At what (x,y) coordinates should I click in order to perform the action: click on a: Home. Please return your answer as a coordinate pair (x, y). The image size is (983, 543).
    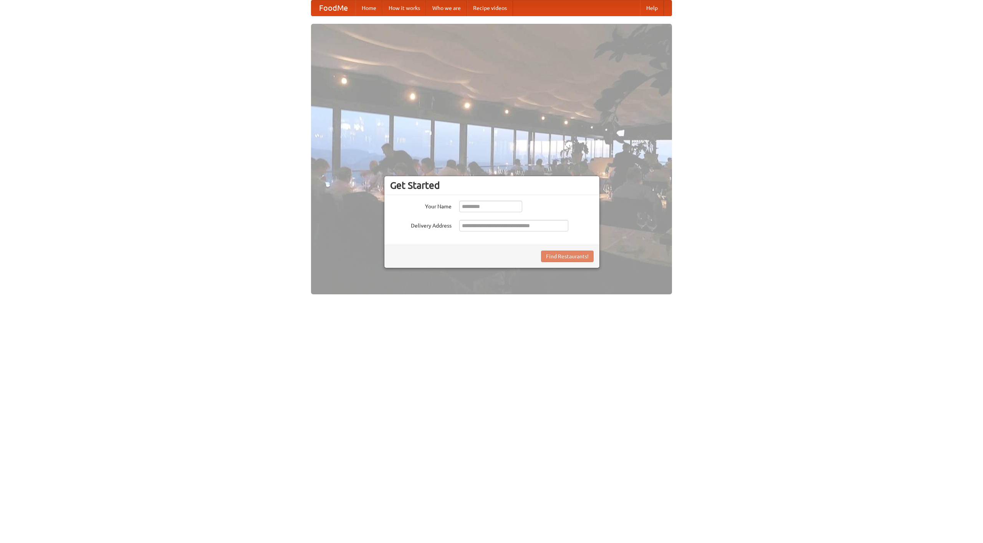
    Looking at the image, I should click on (369, 8).